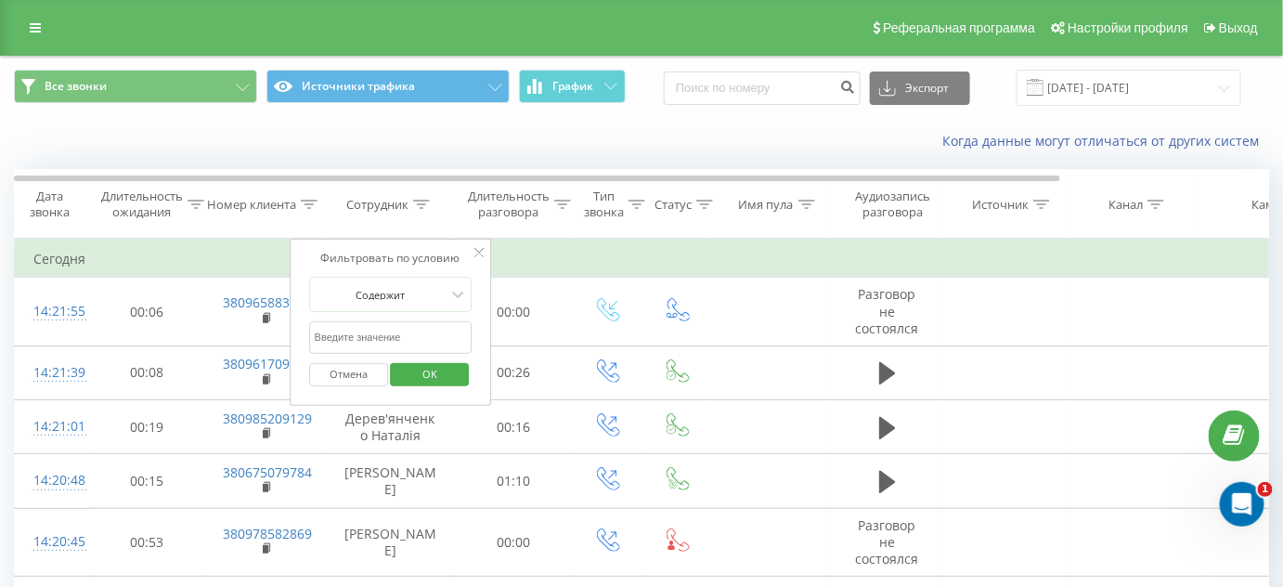  What do you see at coordinates (268, 471) in the screenshot?
I see `a: 380675079784` at bounding box center [268, 471].